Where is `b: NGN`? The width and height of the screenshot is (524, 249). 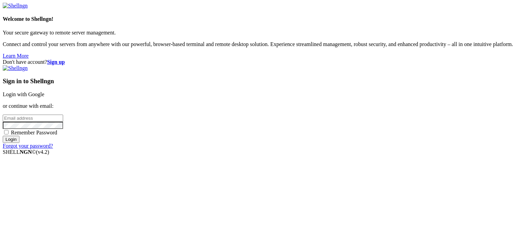 b: NGN is located at coordinates (26, 152).